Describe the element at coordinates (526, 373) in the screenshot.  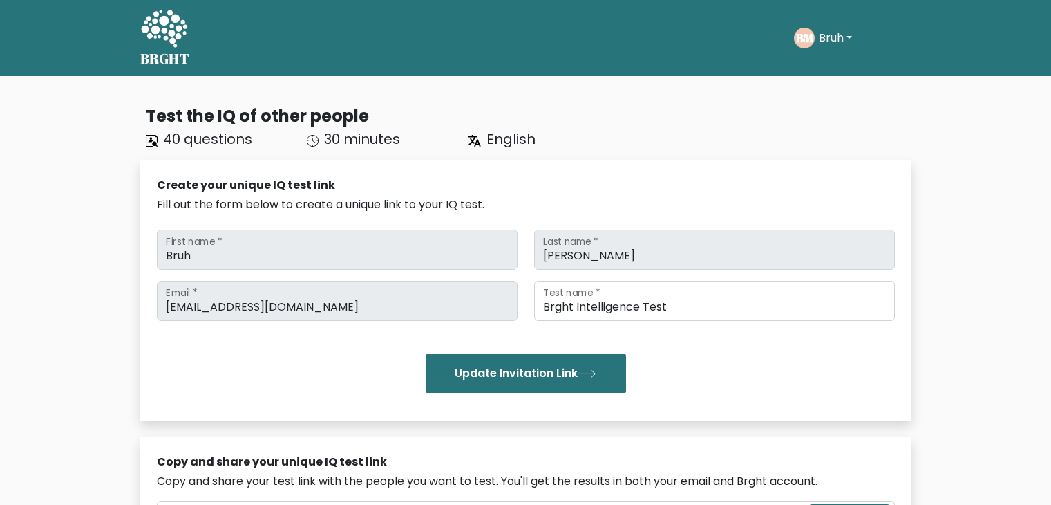
I see `button: Update Invitation Link` at that location.